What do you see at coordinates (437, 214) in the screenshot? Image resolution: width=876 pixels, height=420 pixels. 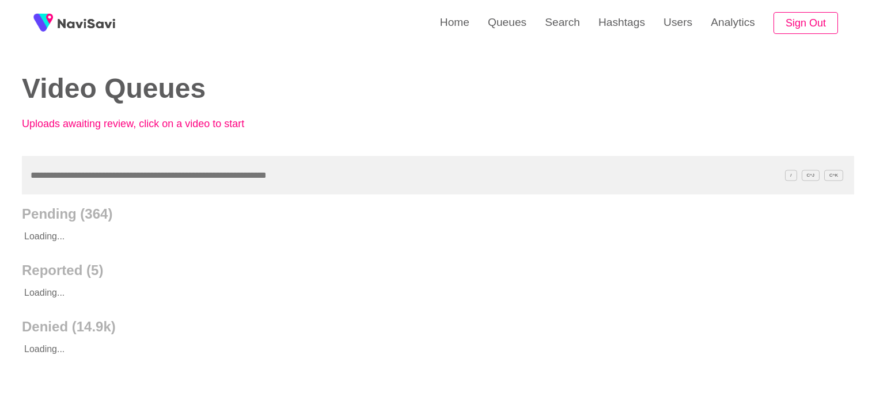 I see `h2: Pending (364)` at bounding box center [437, 214].